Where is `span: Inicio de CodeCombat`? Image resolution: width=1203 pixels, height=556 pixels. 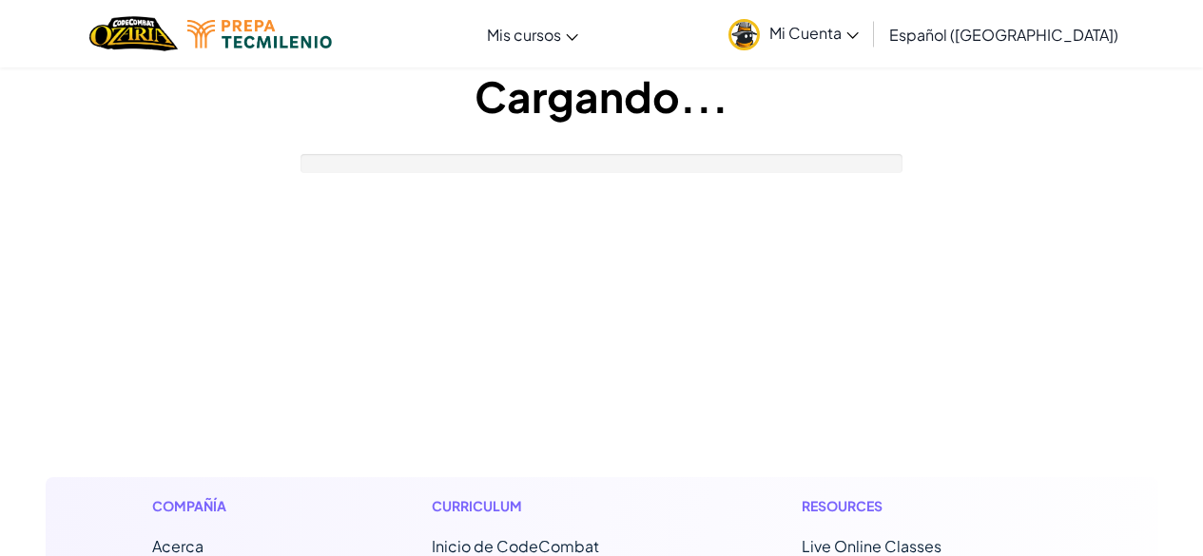
span: Inicio de CodeCombat is located at coordinates (515, 546).